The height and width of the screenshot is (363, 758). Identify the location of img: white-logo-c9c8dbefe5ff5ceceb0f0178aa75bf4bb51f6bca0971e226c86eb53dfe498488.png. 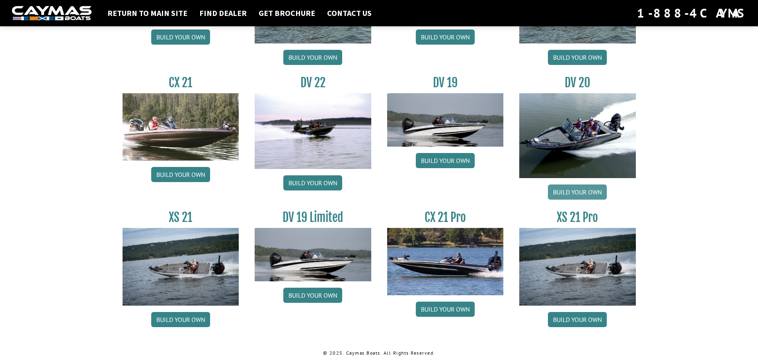
(52, 13).